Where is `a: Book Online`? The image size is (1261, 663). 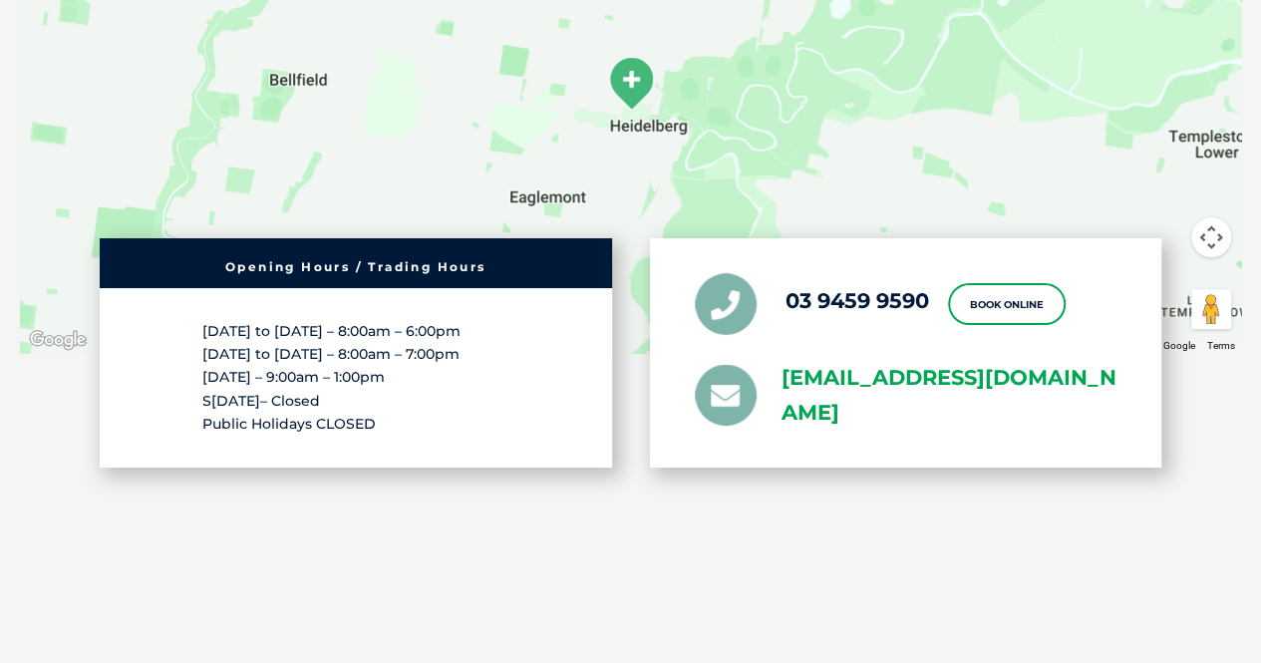
a: Book Online is located at coordinates (1007, 304).